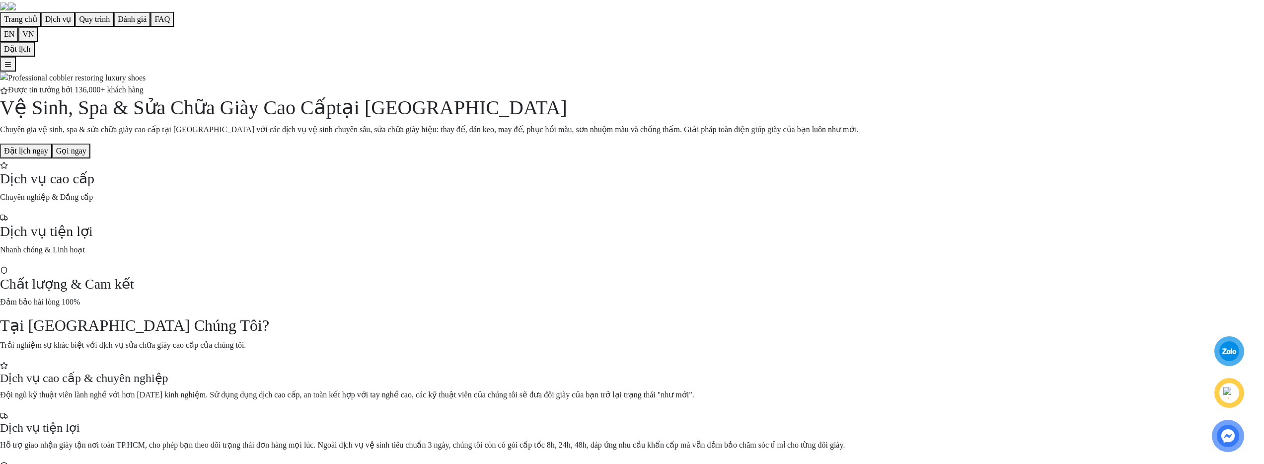  What do you see at coordinates (1230, 393) in the screenshot?
I see `a: phone-icon` at bounding box center [1230, 393].